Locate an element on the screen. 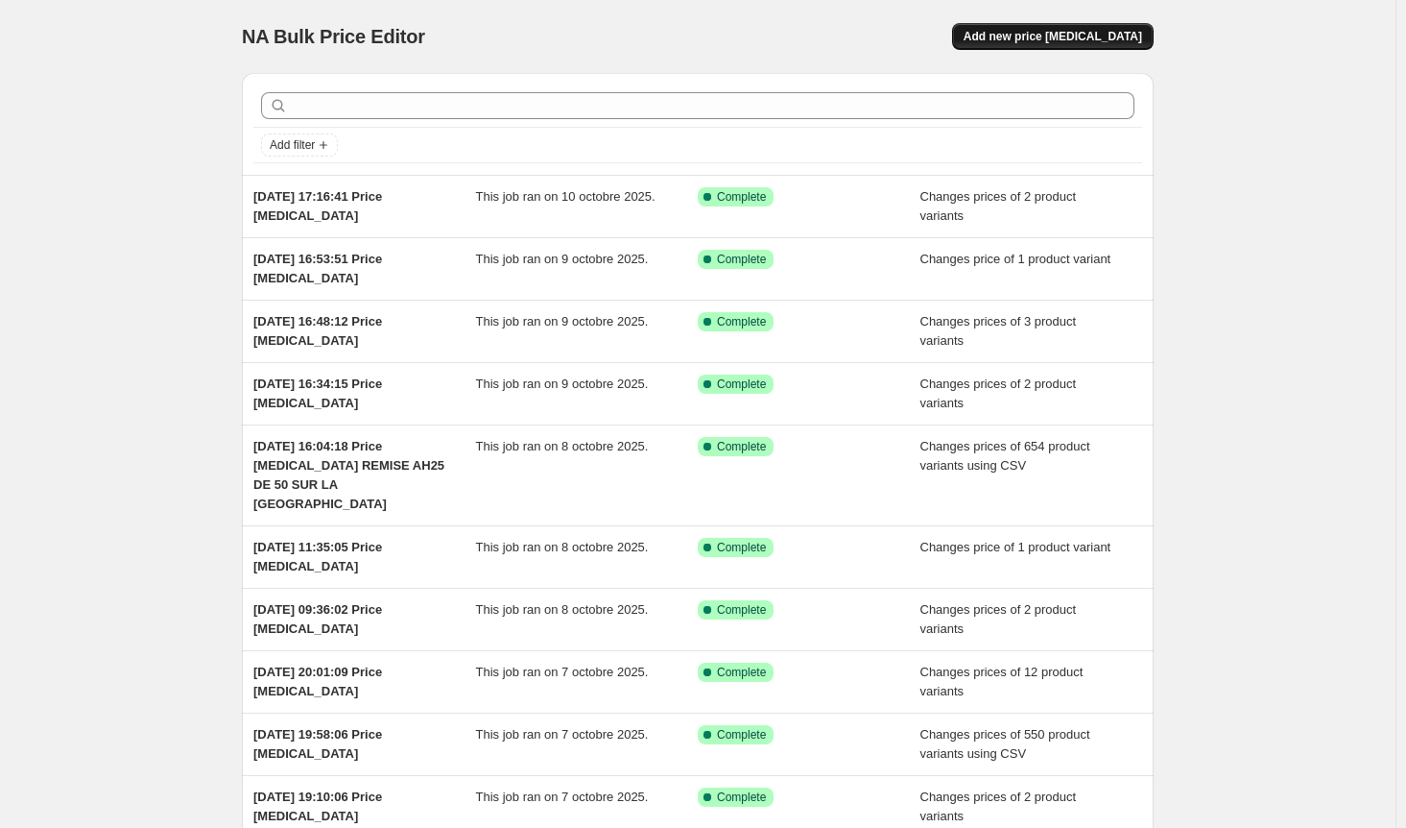 The image size is (1406, 828). span: Changes prices of 550 product variants using CSV is located at coordinates (1005, 743).